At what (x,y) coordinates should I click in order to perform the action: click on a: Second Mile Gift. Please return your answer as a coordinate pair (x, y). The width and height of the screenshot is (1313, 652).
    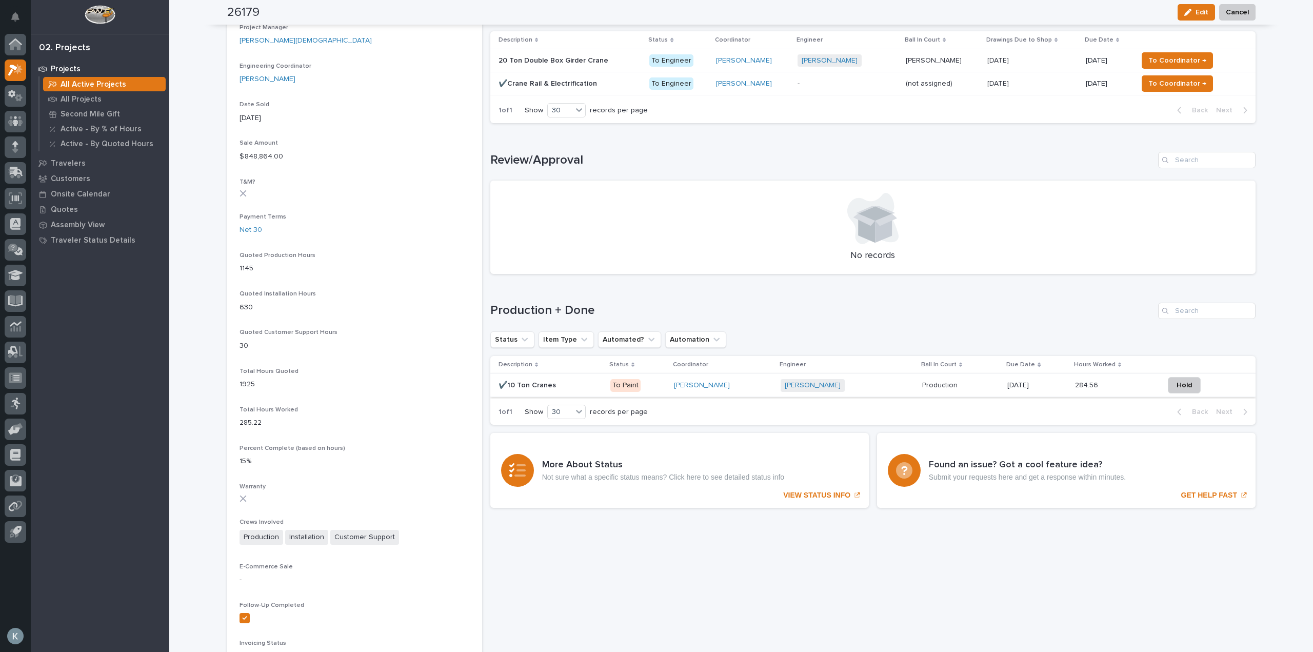
    Looking at the image, I should click on (104, 114).